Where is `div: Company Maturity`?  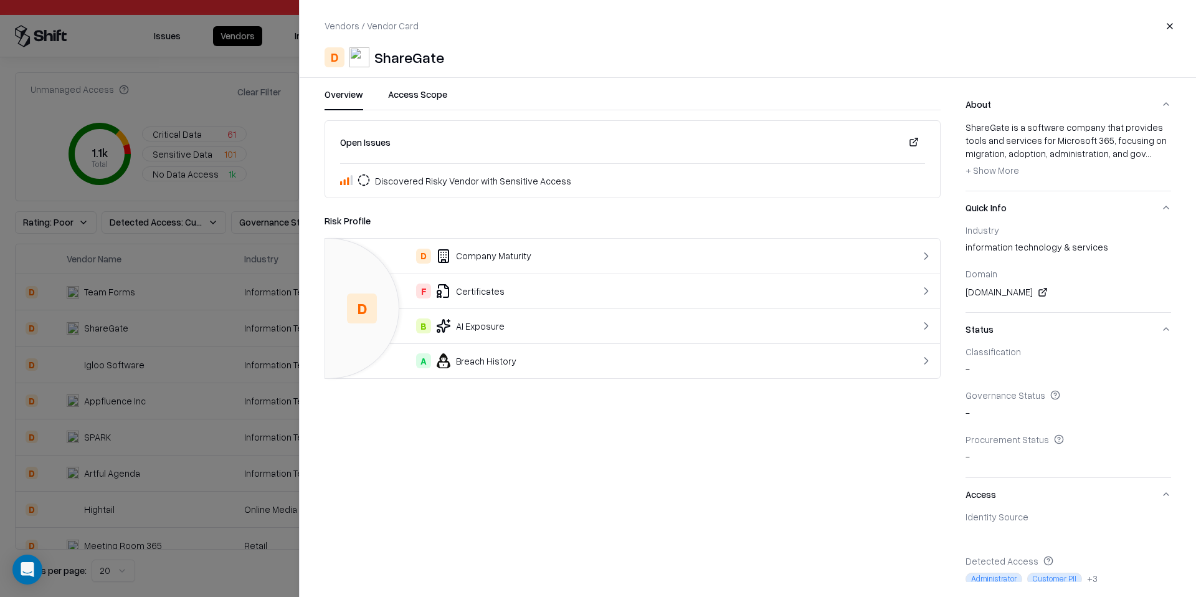
div: Company Maturity is located at coordinates (598, 256).